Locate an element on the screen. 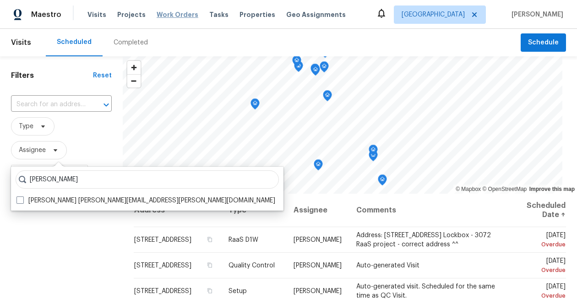 The height and width of the screenshot is (299, 577). button: Zoom out is located at coordinates (134, 81).